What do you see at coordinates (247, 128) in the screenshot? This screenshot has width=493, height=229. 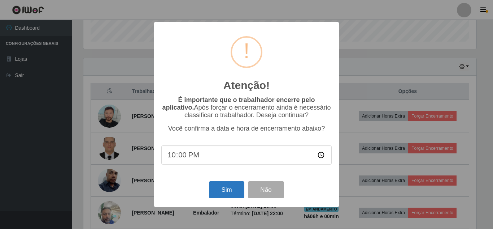 I see `p: Você confirma a data e hora de encerramento abaixo?` at bounding box center [247, 128].